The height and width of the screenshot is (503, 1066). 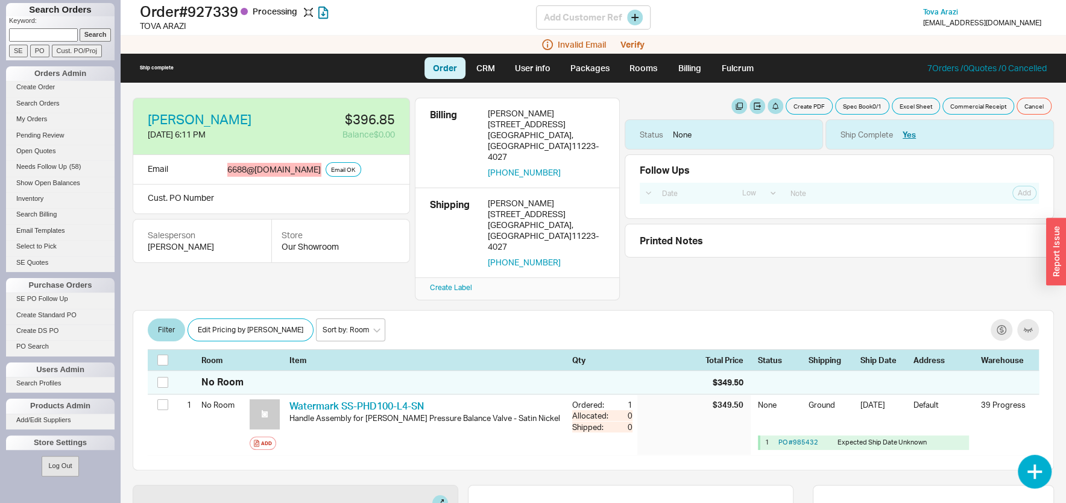 What do you see at coordinates (1005, 405) in the screenshot?
I see `div: 39 Progress` at bounding box center [1005, 405].